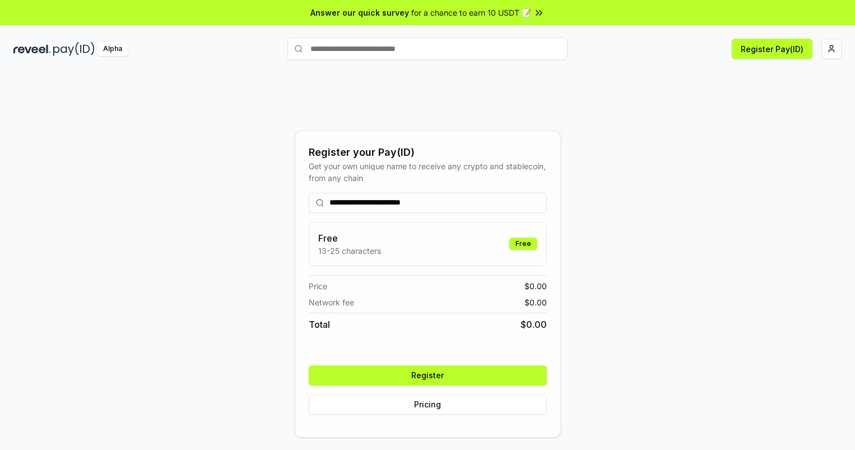 The image size is (855, 450). I want to click on span: for a chance to earn 10 USDT 📝, so click(471, 12).